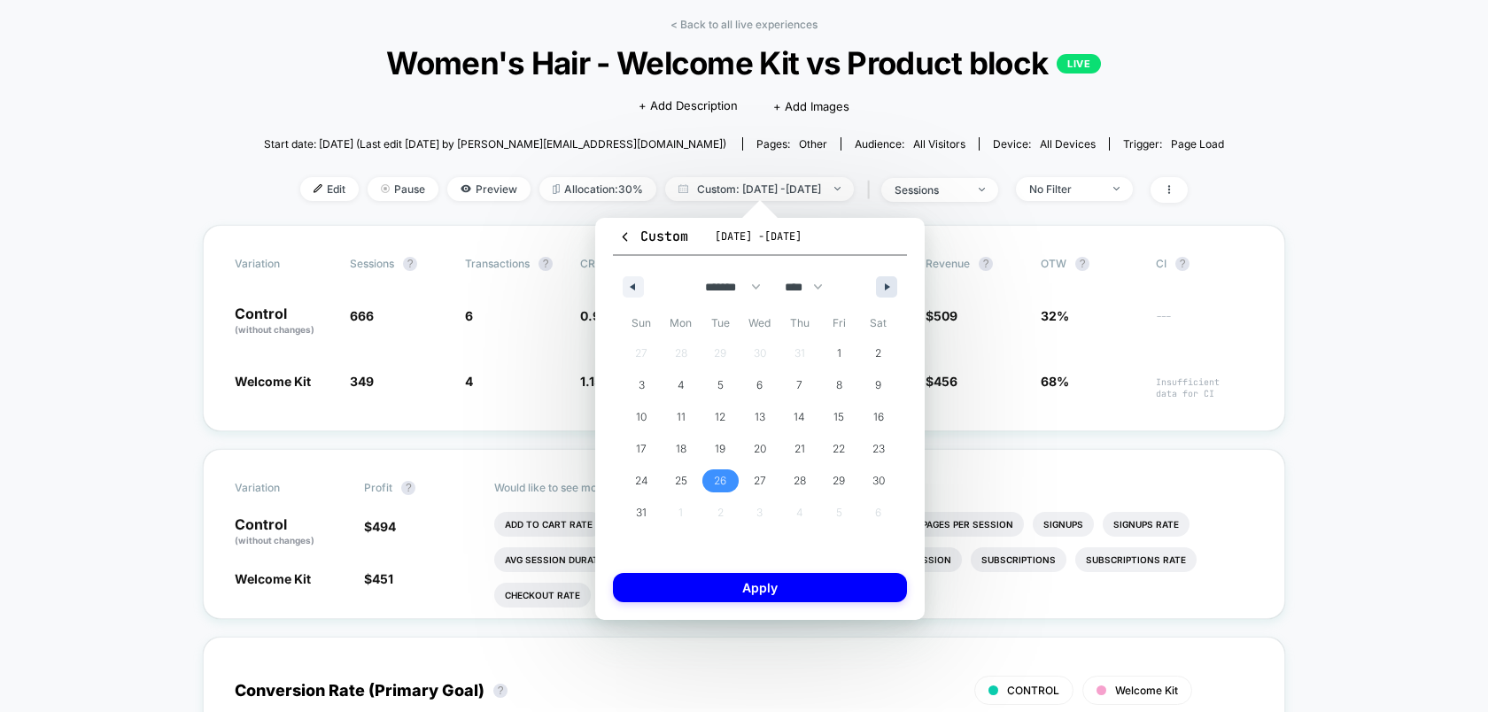  What do you see at coordinates (799, 417) in the screenshot?
I see `span: 14` at bounding box center [799, 417].